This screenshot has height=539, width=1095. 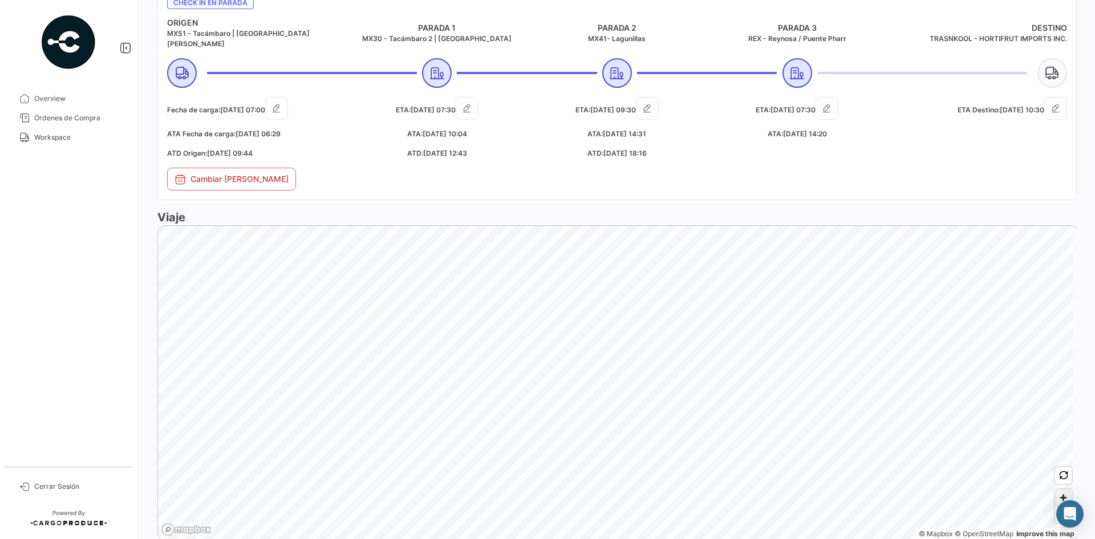 I want to click on span: Zoom out, so click(x=1063, y=514).